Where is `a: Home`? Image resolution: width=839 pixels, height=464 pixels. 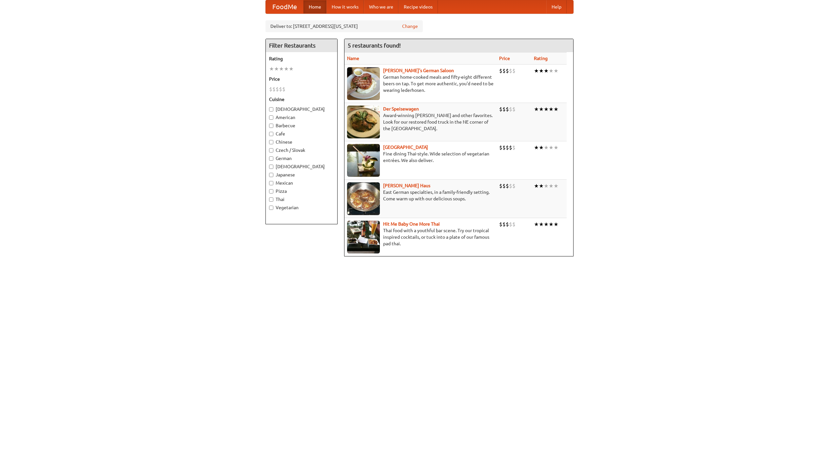
a: Home is located at coordinates (315, 7).